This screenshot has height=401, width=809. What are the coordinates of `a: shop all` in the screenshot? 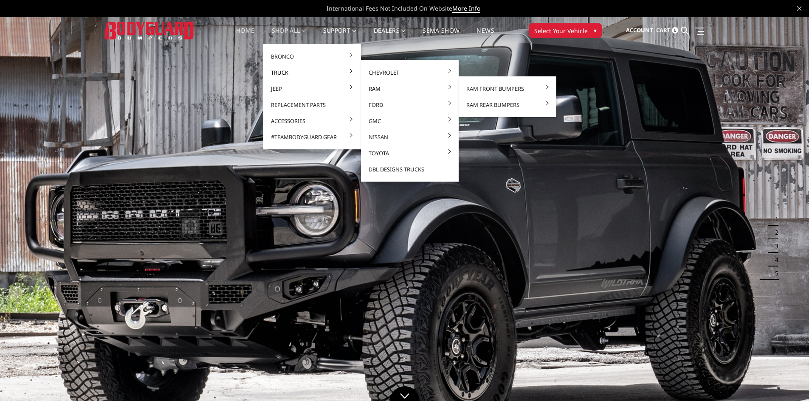 It's located at (289, 36).